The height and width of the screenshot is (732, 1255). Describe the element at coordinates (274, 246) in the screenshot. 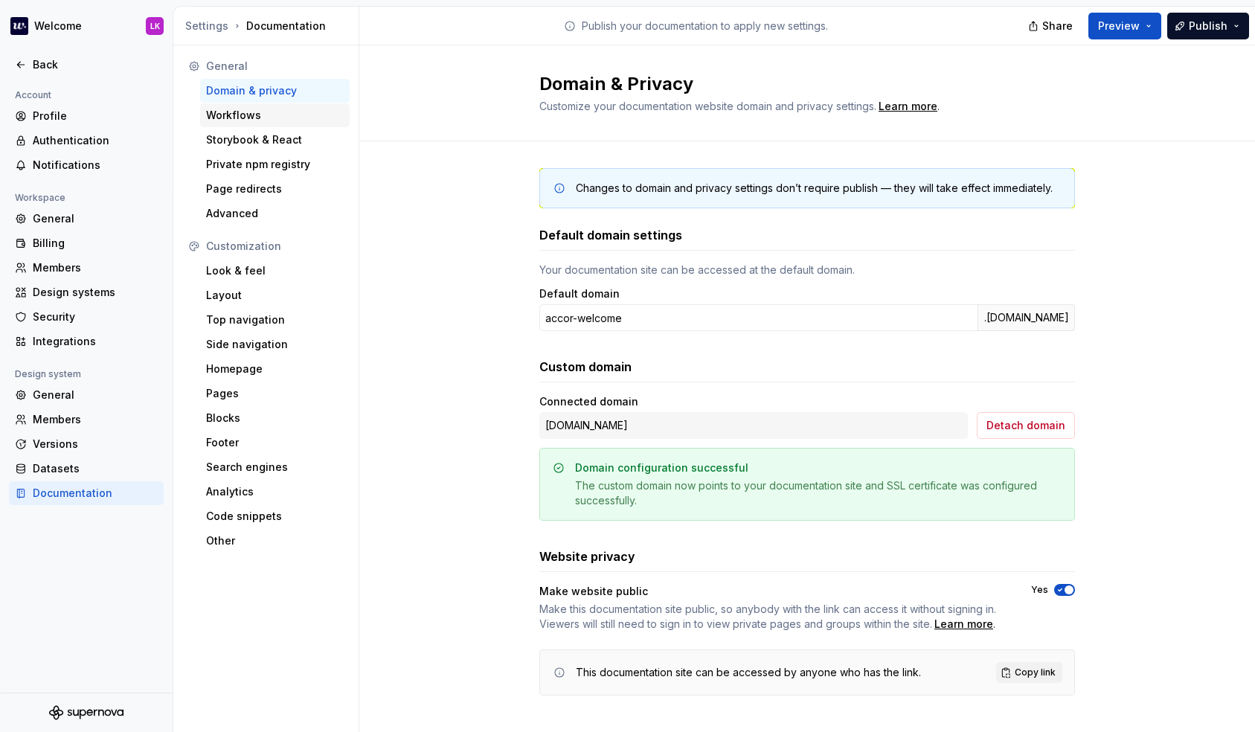

I see `div: Customization` at that location.